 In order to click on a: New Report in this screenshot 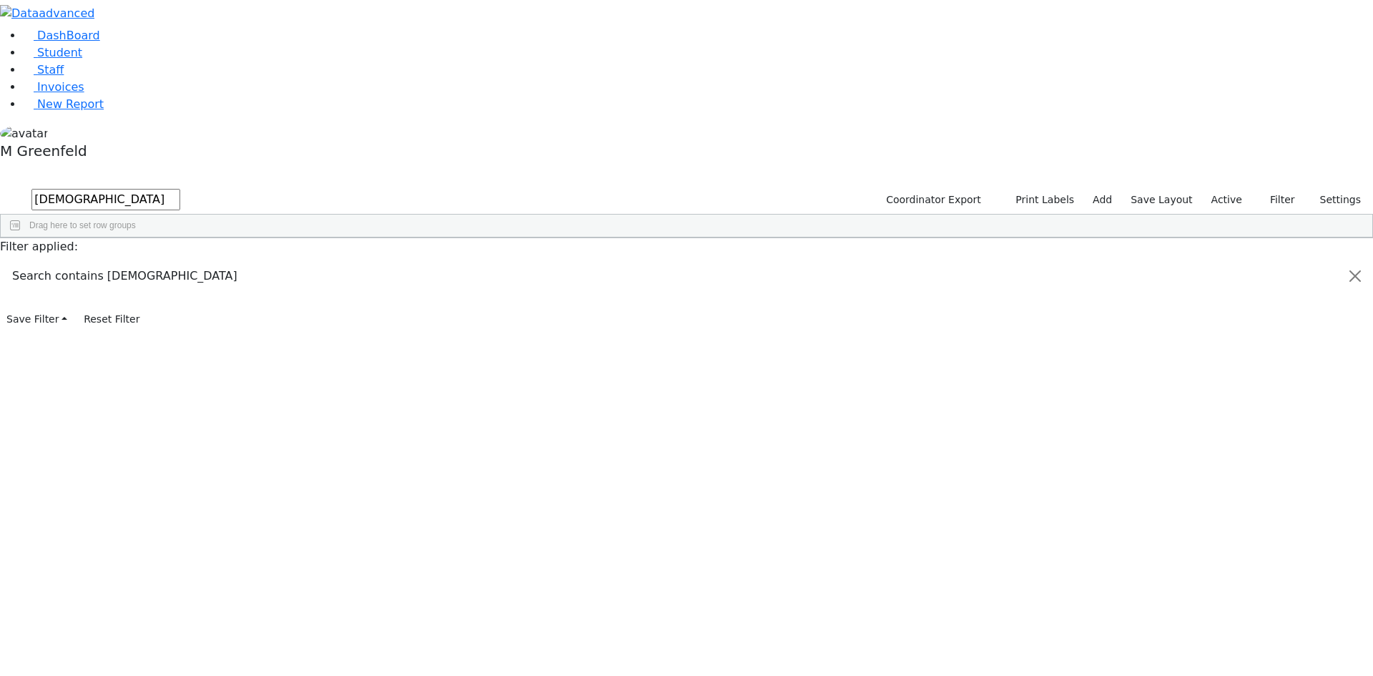, I will do `click(63, 104)`.